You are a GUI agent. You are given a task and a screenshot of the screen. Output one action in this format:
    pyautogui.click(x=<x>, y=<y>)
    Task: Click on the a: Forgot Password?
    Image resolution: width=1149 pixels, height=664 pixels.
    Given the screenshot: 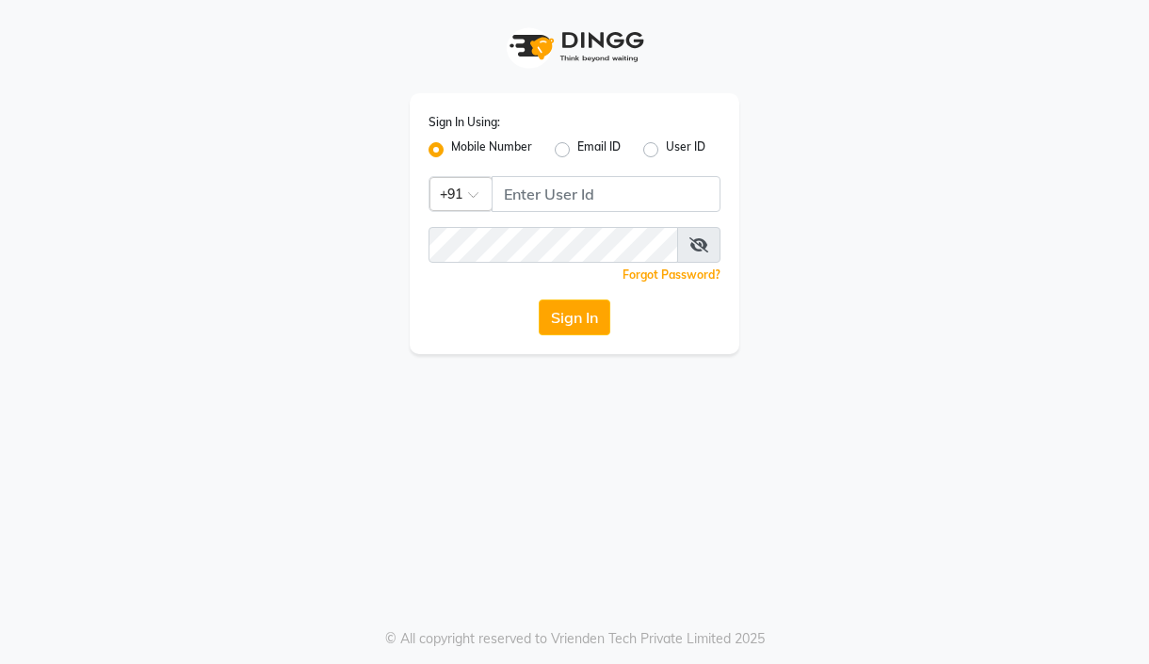 What is the action you would take?
    pyautogui.click(x=672, y=274)
    